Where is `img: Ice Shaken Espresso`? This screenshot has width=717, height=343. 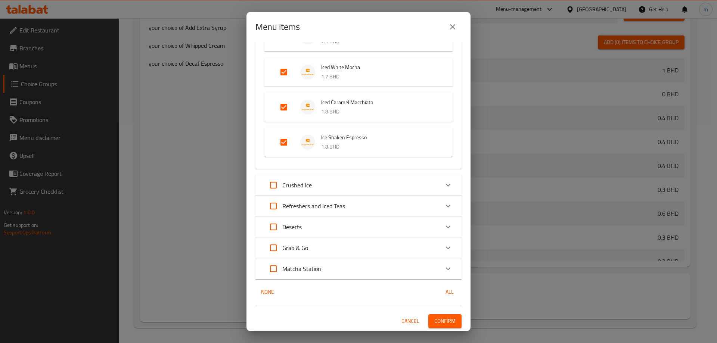
img: Ice Shaken Espresso is located at coordinates (308, 142).